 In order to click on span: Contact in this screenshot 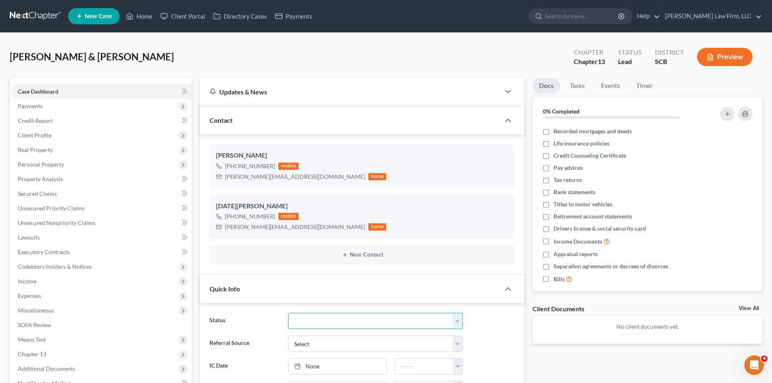, I will do `click(221, 120)`.